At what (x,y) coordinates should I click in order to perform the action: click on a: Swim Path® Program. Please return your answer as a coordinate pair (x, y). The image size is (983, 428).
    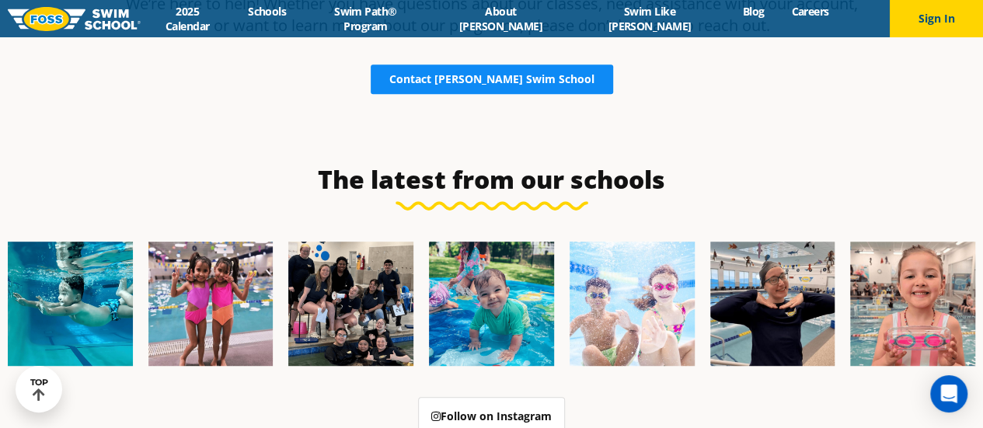
    Looking at the image, I should click on (365, 19).